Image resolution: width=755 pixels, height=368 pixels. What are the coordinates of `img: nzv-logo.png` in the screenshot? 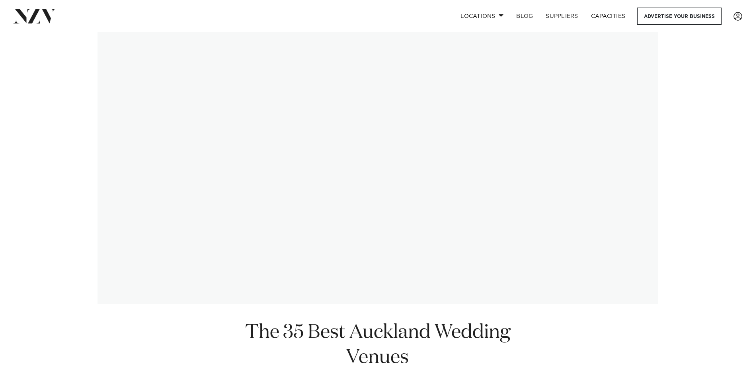 It's located at (34, 16).